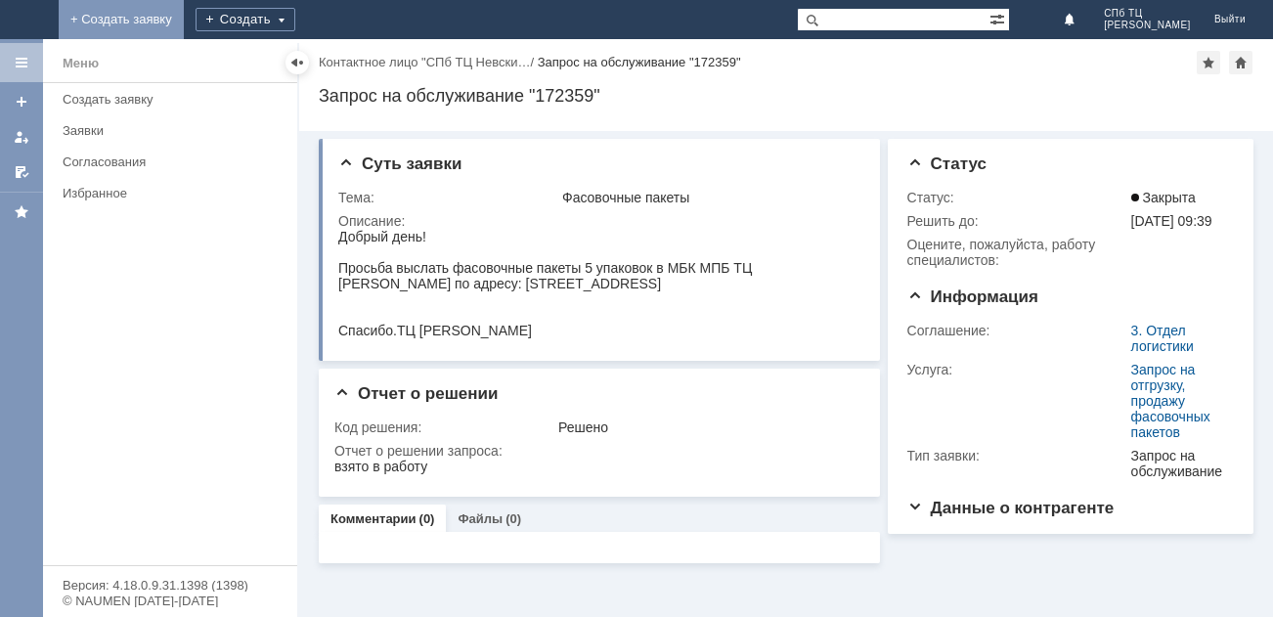  I want to click on a: Запрос на отгрузку, продажу фасовочных пакетов, so click(1171, 401).